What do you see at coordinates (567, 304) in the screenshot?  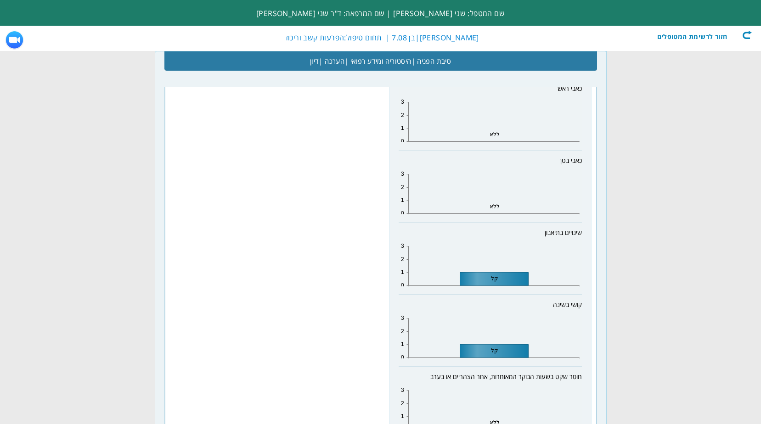 I see `span: קושי בשינה` at bounding box center [567, 304].